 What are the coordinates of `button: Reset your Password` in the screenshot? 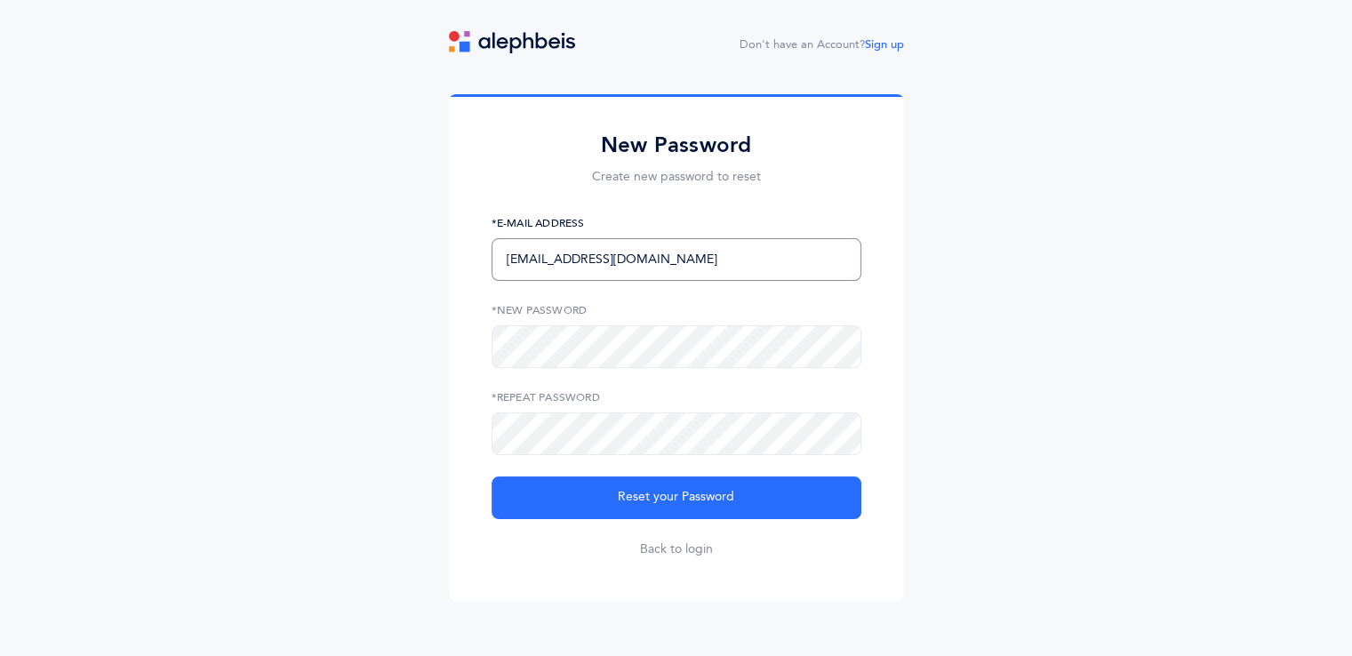 It's located at (676, 498).